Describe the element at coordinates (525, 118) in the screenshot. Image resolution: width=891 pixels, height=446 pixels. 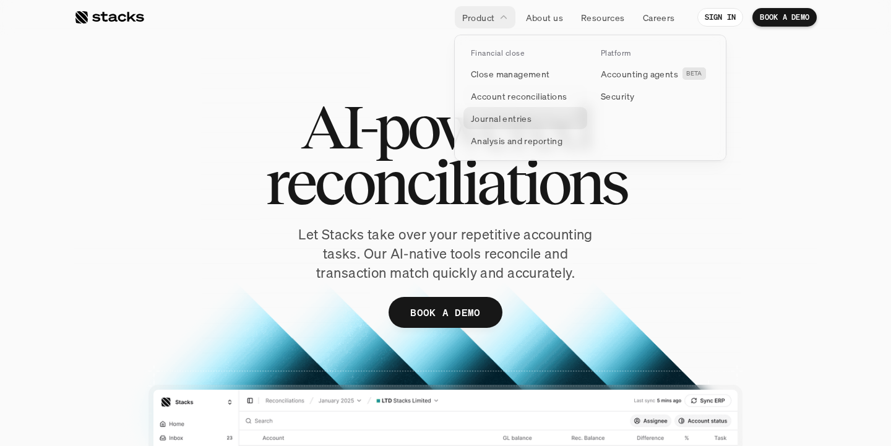
I see `a: Journal entries` at that location.